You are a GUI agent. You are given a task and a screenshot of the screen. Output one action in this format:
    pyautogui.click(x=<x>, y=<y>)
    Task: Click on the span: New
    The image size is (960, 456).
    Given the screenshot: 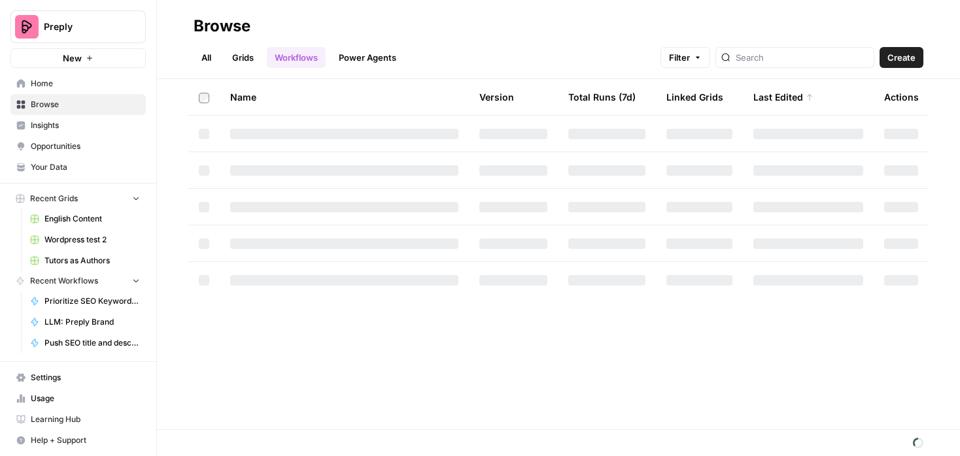 What is the action you would take?
    pyautogui.click(x=72, y=58)
    